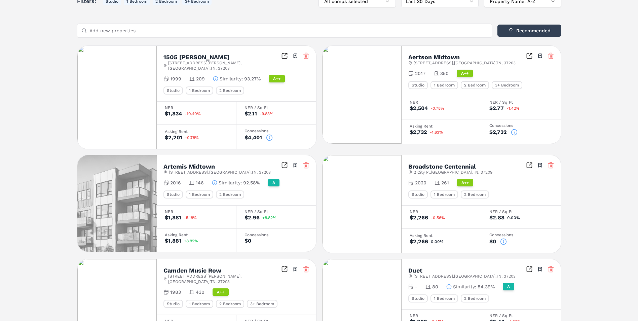  Describe the element at coordinates (513, 108) in the screenshot. I see `span: -1.42%` at that location.